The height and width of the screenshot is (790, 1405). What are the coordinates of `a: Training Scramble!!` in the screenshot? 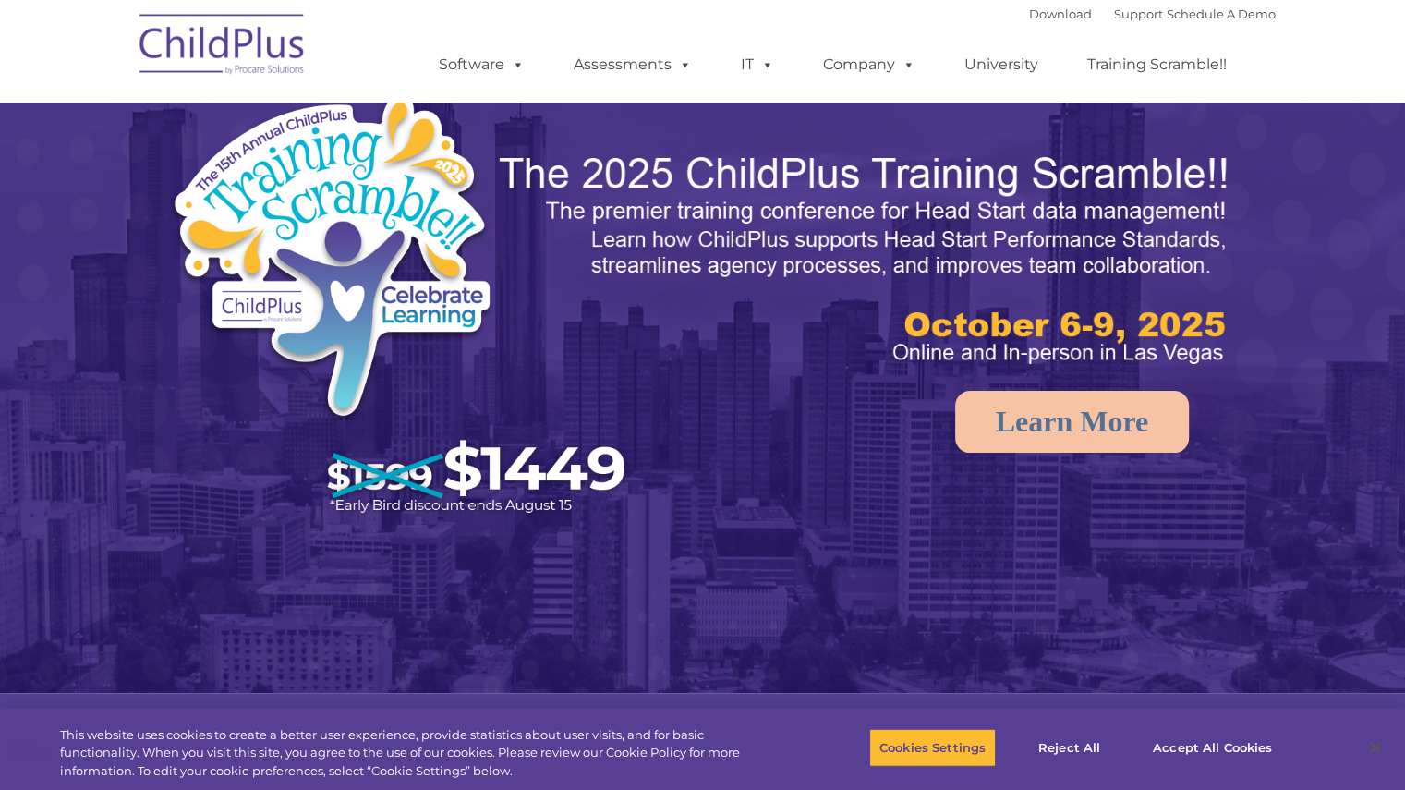 It's located at (1157, 65).